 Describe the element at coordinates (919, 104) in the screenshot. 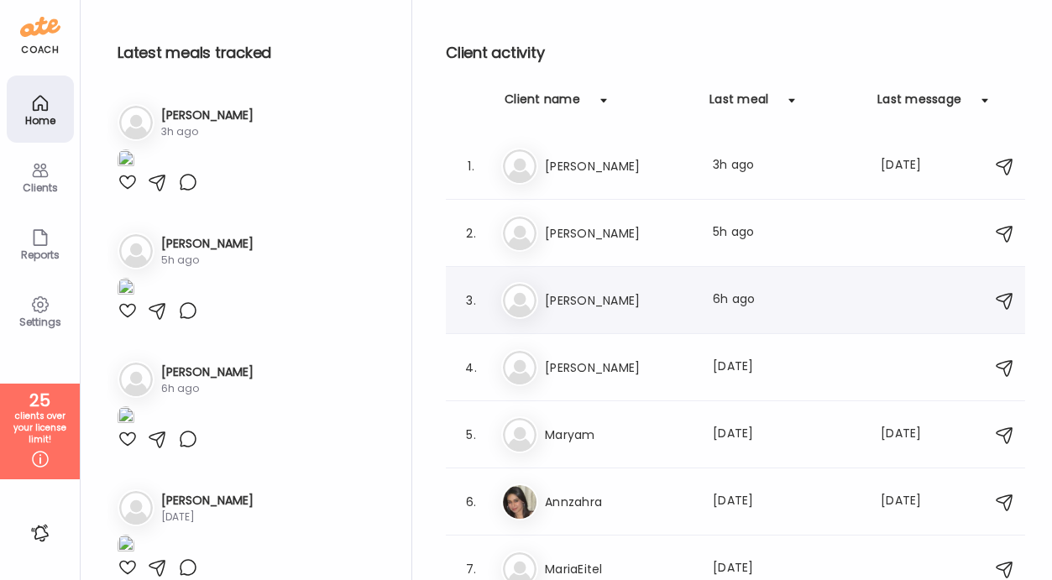

I see `div: Last message` at that location.